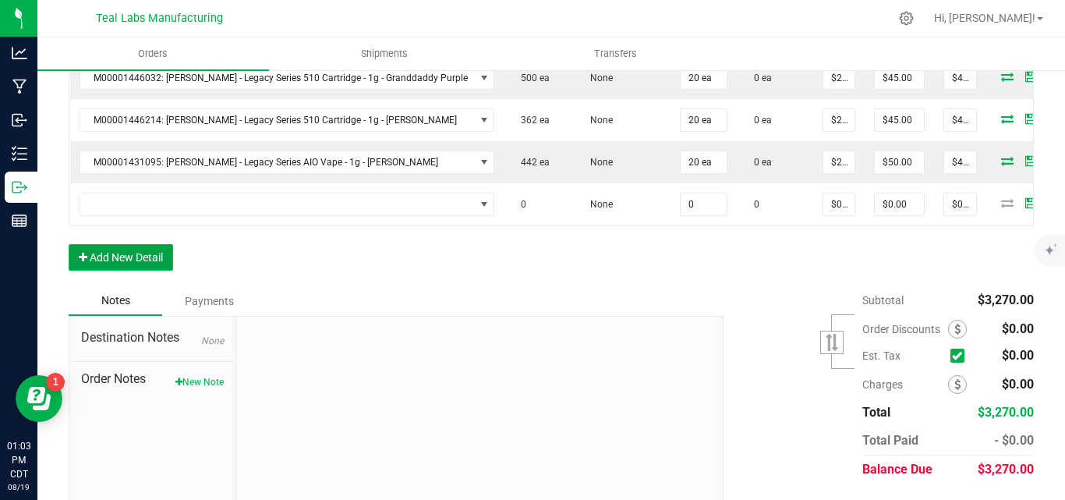 Image resolution: width=1065 pixels, height=500 pixels. I want to click on span: Order Discounts, so click(905, 329).